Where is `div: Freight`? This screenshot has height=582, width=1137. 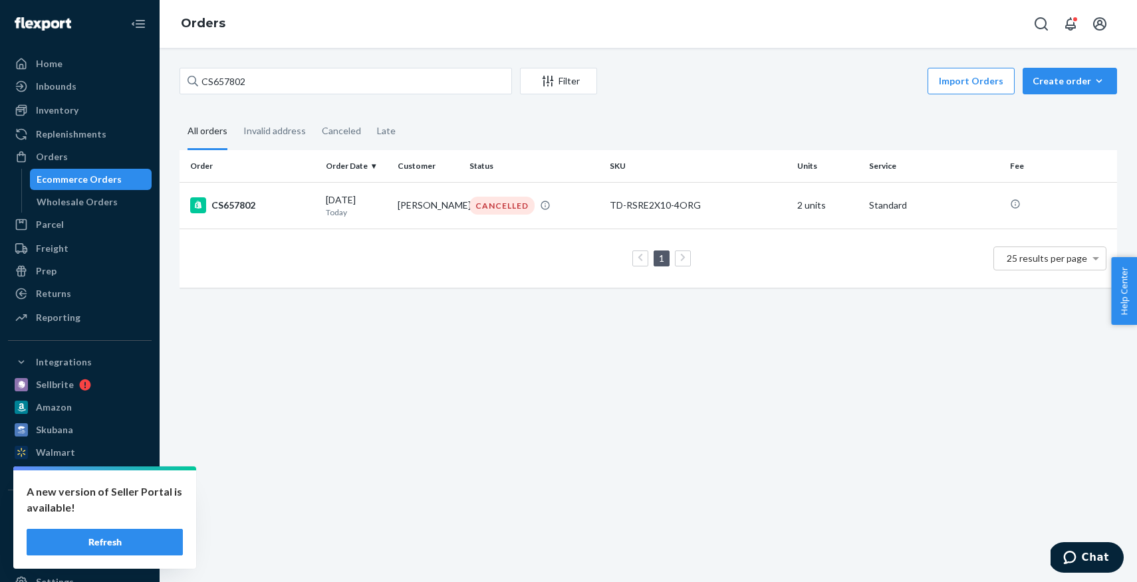 div: Freight is located at coordinates (52, 249).